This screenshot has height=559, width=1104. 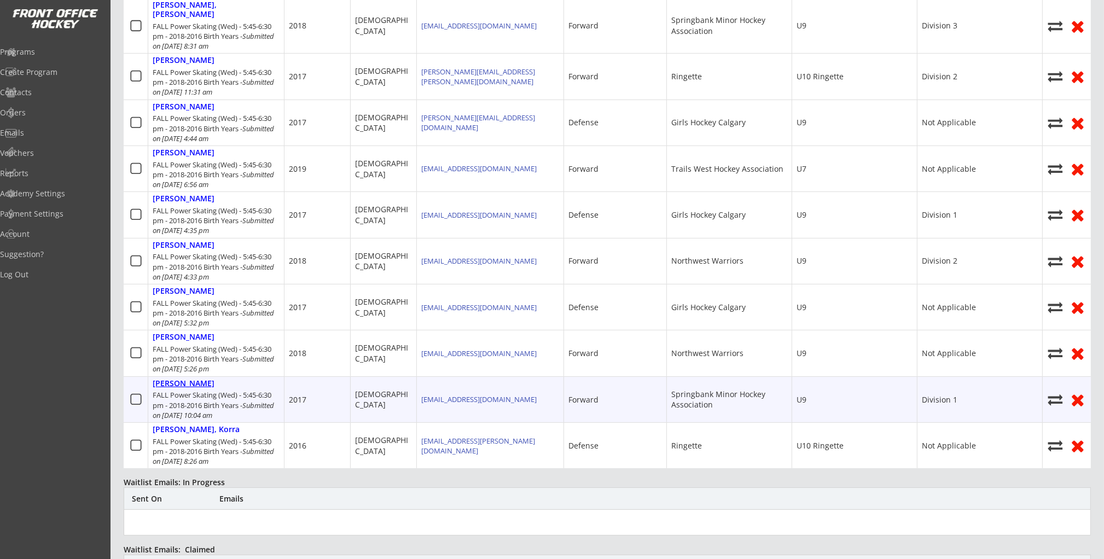 What do you see at coordinates (193, 550) in the screenshot?
I see `div: Waitlist Emails: Claimed` at bounding box center [193, 550].